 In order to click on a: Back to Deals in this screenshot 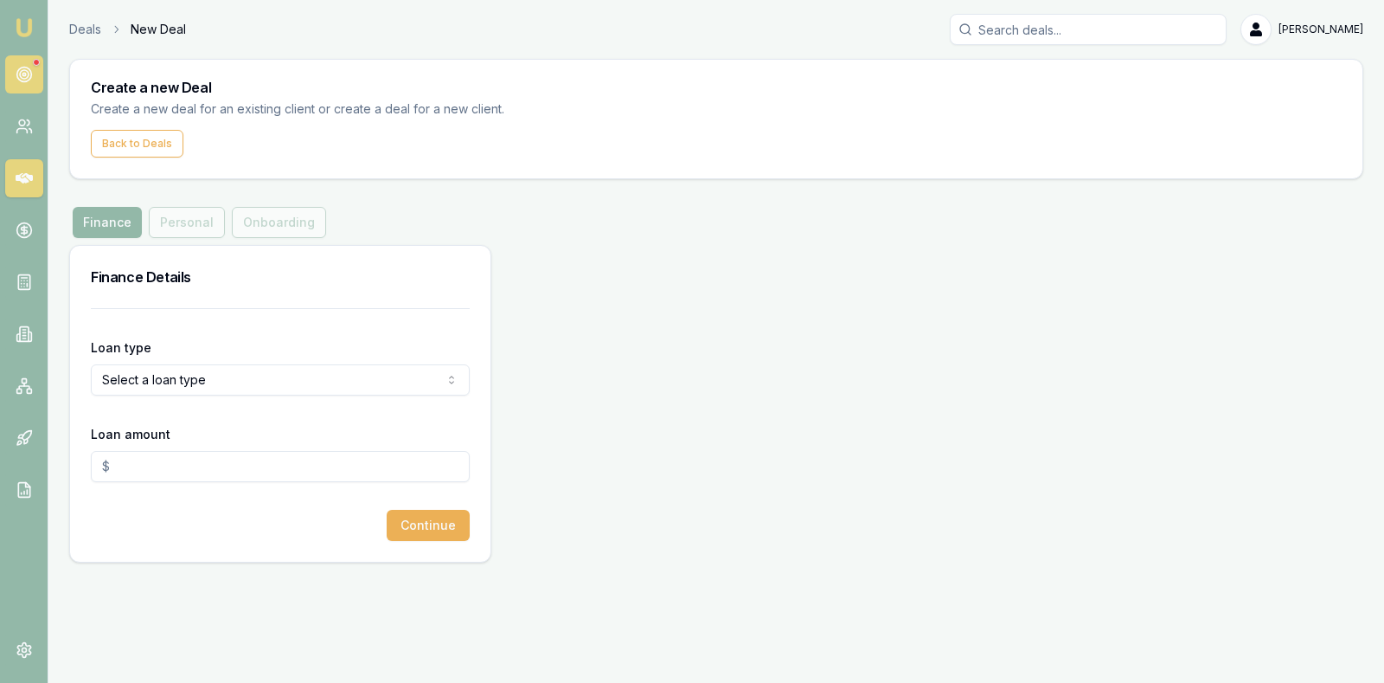, I will do `click(137, 144)`.